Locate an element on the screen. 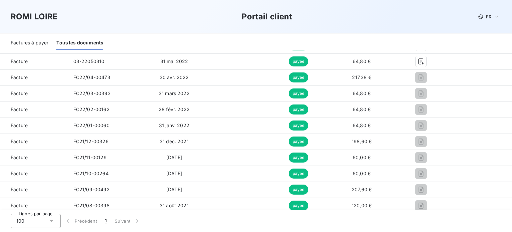  button: 1 is located at coordinates (106, 221).